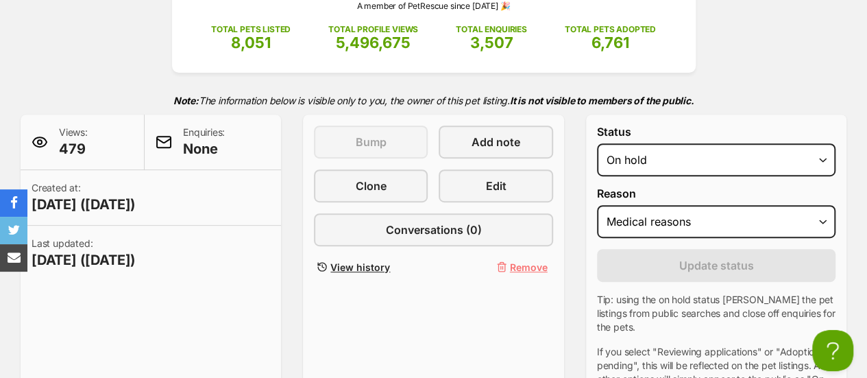  I want to click on span: View history, so click(360, 267).